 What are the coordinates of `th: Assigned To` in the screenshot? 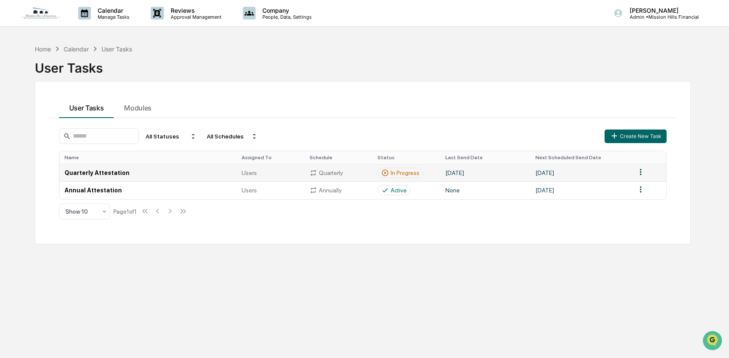 It's located at (271, 158).